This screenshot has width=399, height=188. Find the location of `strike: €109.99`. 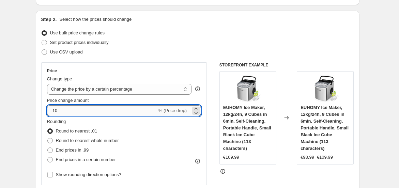

strike: €109.99 is located at coordinates (325, 157).